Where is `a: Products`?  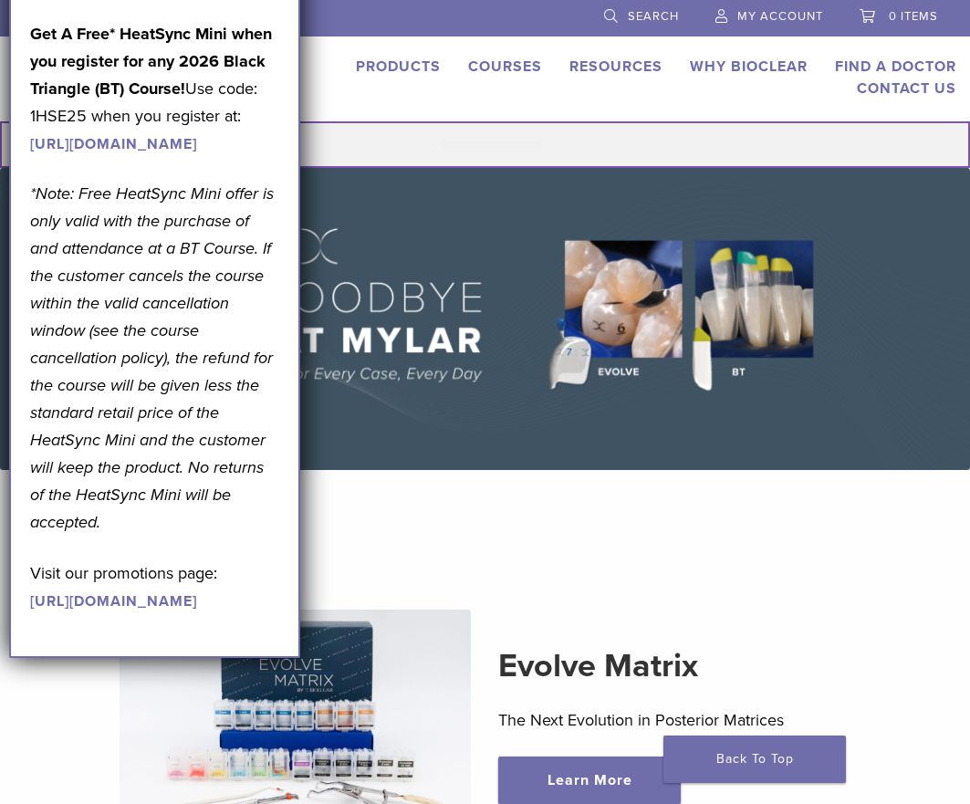 a: Products is located at coordinates (398, 67).